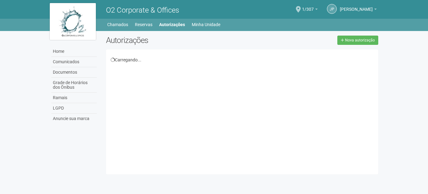  What do you see at coordinates (74, 108) in the screenshot?
I see `a: LGPD` at bounding box center [74, 108].